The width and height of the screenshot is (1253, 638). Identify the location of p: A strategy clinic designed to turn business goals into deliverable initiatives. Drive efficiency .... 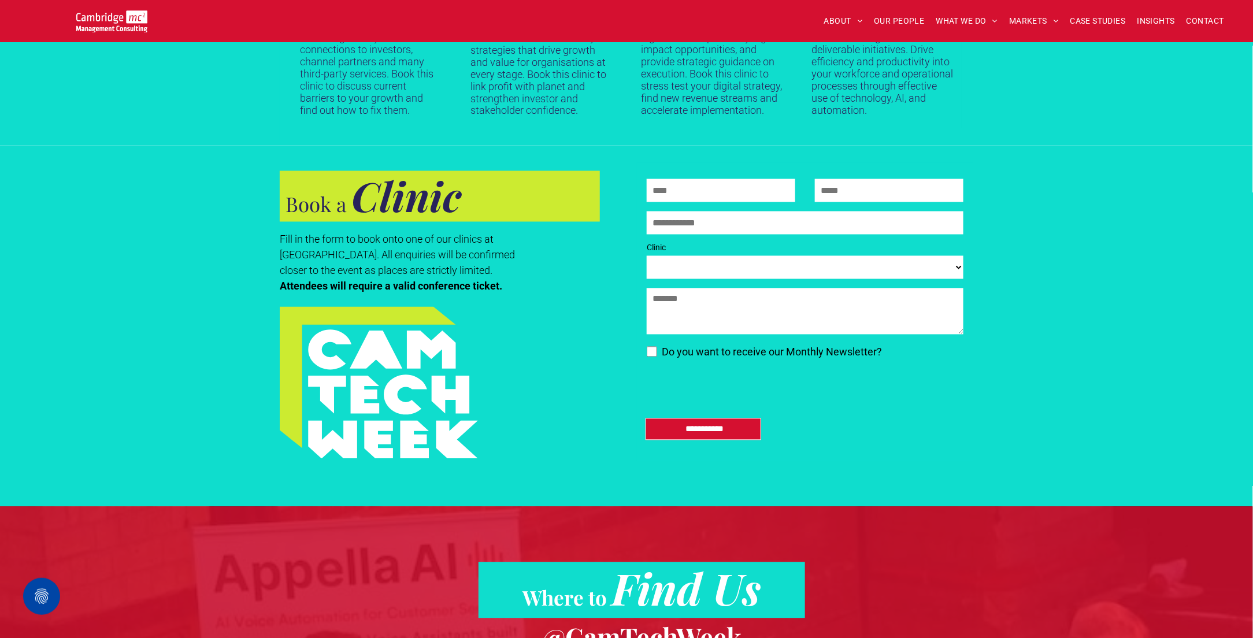
(882, 68).